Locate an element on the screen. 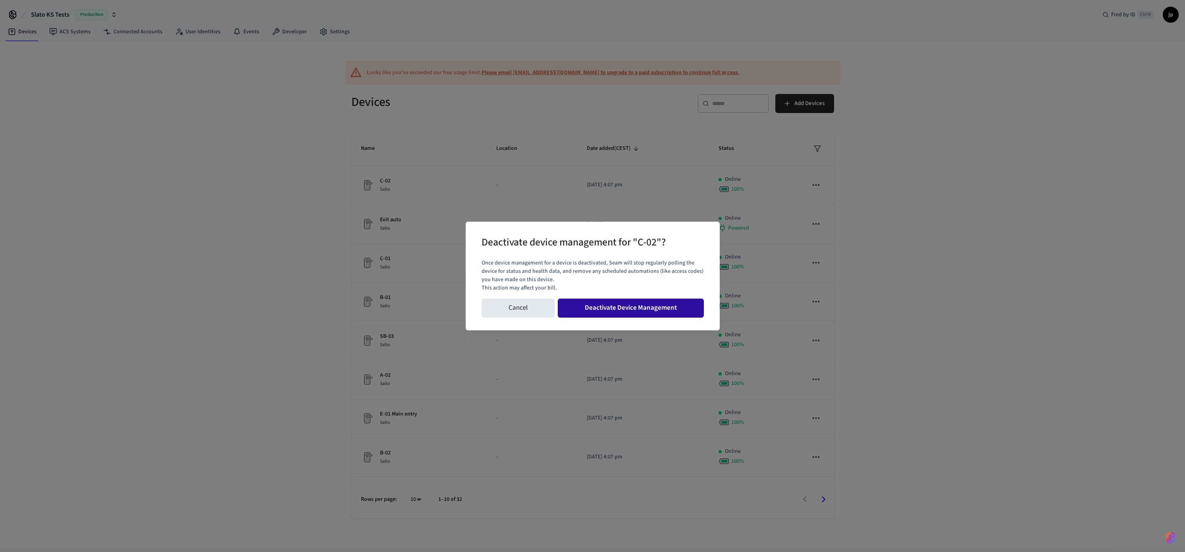 The width and height of the screenshot is (1185, 552). button: Deactivate Device Management is located at coordinates (631, 308).